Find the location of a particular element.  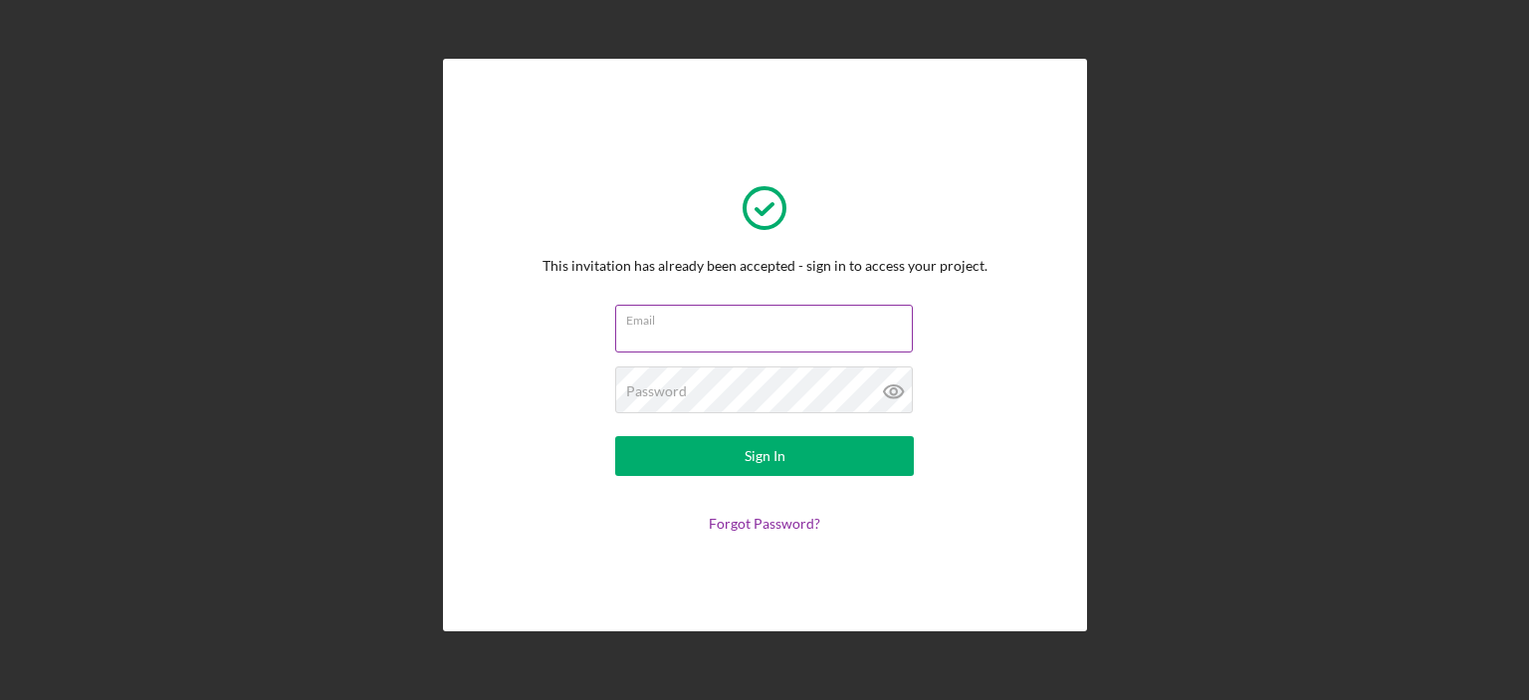

a: Forgot Password? is located at coordinates (764, 523).